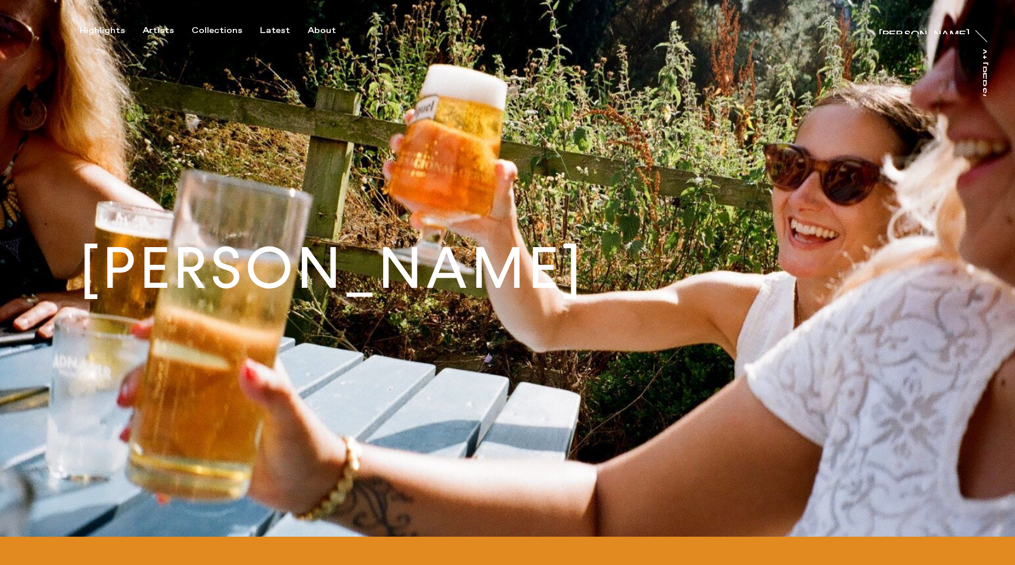 The height and width of the screenshot is (565, 1015). Describe the element at coordinates (226, 31) in the screenshot. I see `button: Collections` at that location.